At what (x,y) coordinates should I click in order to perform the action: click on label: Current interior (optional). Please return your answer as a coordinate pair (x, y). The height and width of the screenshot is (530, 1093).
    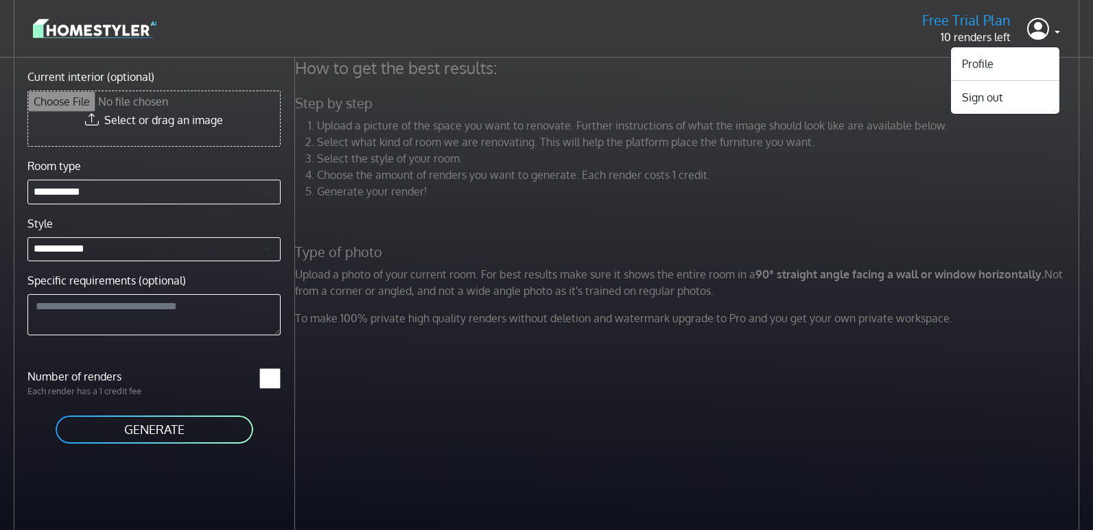
    Looking at the image, I should click on (91, 77).